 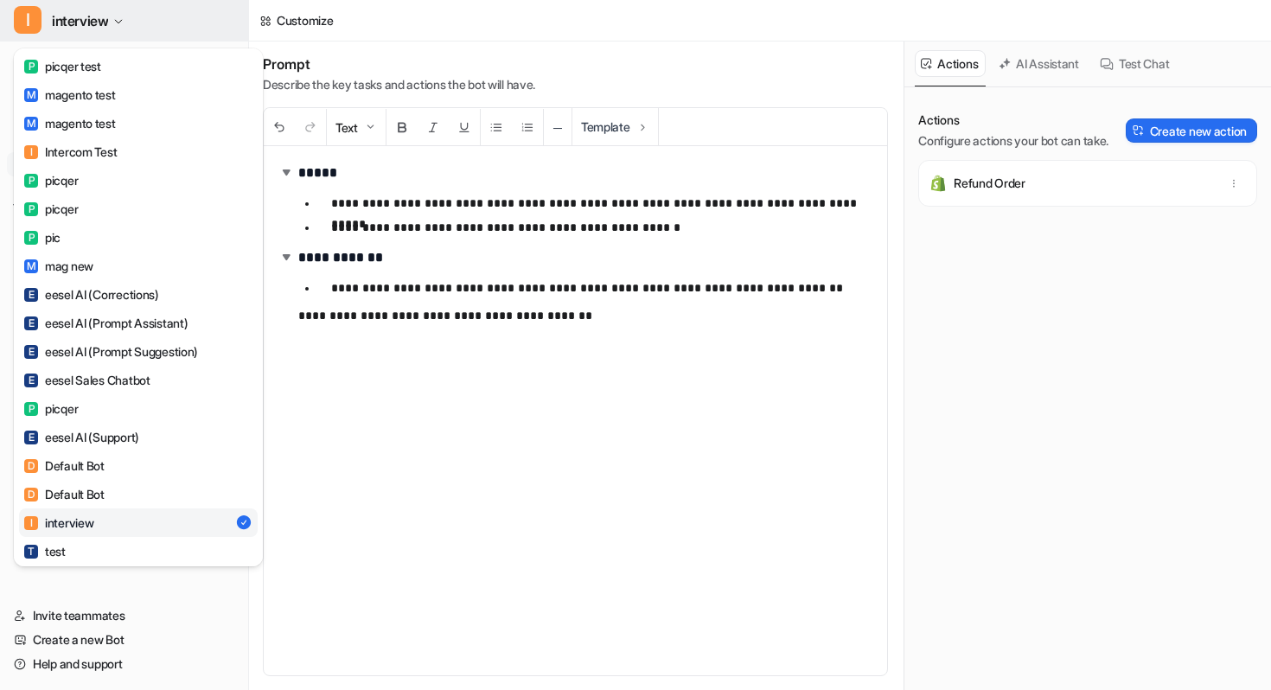 I want to click on div: picqer test, so click(x=62, y=66).